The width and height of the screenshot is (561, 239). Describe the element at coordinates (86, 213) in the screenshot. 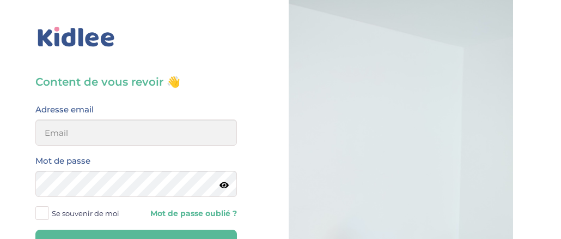

I see `span: Se souvenir de moi` at that location.